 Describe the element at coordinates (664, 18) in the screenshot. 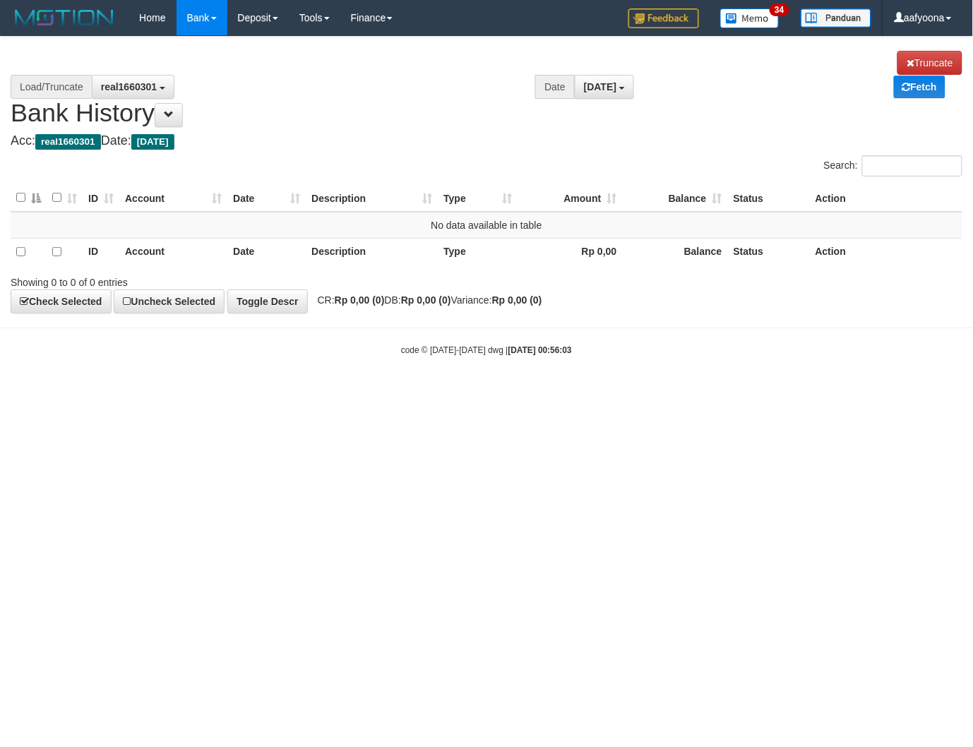

I see `img: Feedback.jpg` at that location.